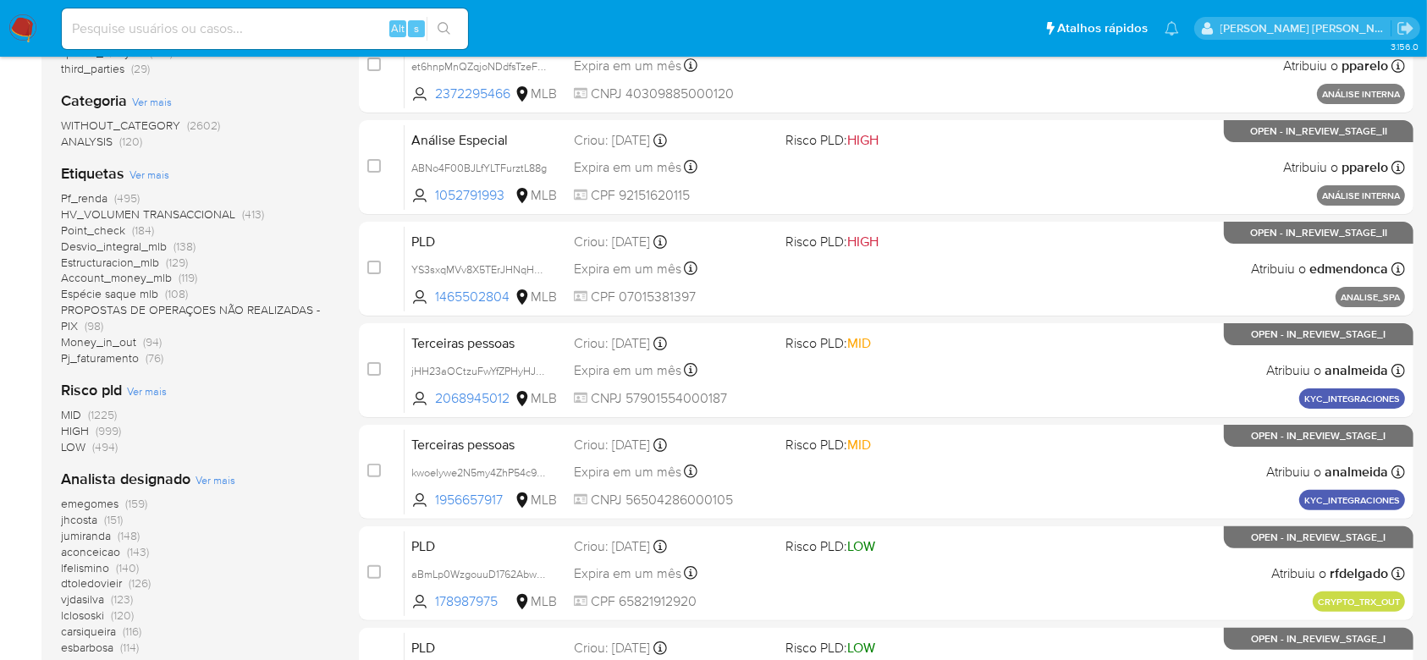  I want to click on span: Alt, so click(398, 28).